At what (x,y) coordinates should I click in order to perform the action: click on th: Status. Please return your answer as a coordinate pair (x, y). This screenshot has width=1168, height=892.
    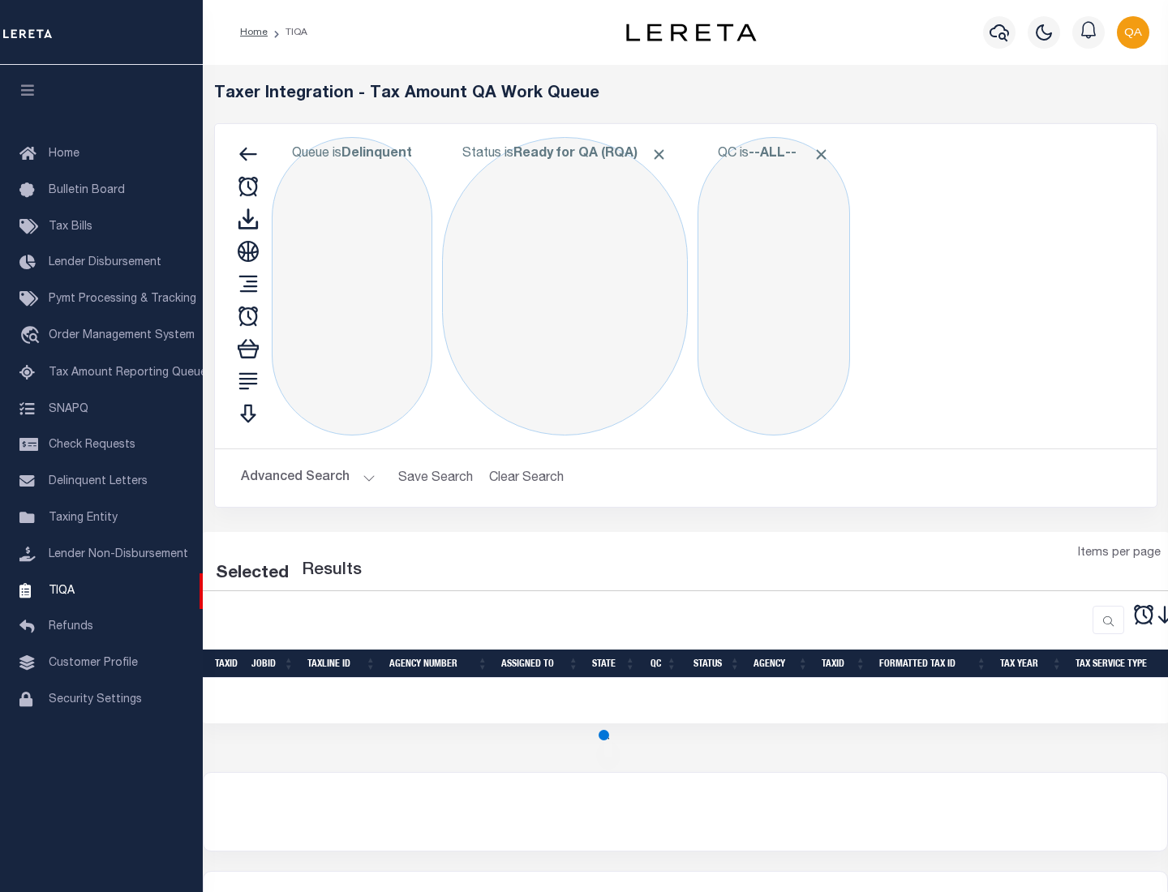
    Looking at the image, I should click on (715, 664).